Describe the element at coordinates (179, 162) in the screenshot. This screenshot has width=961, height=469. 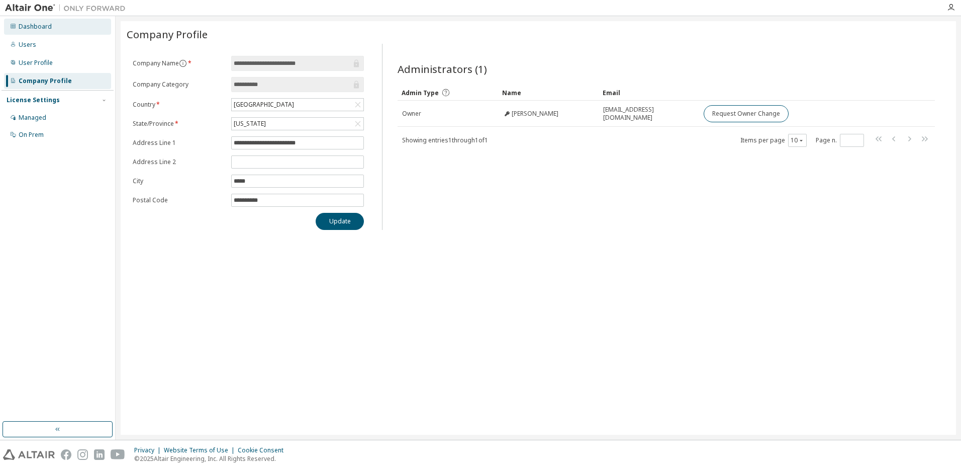
I see `label: Address Line 2` at that location.